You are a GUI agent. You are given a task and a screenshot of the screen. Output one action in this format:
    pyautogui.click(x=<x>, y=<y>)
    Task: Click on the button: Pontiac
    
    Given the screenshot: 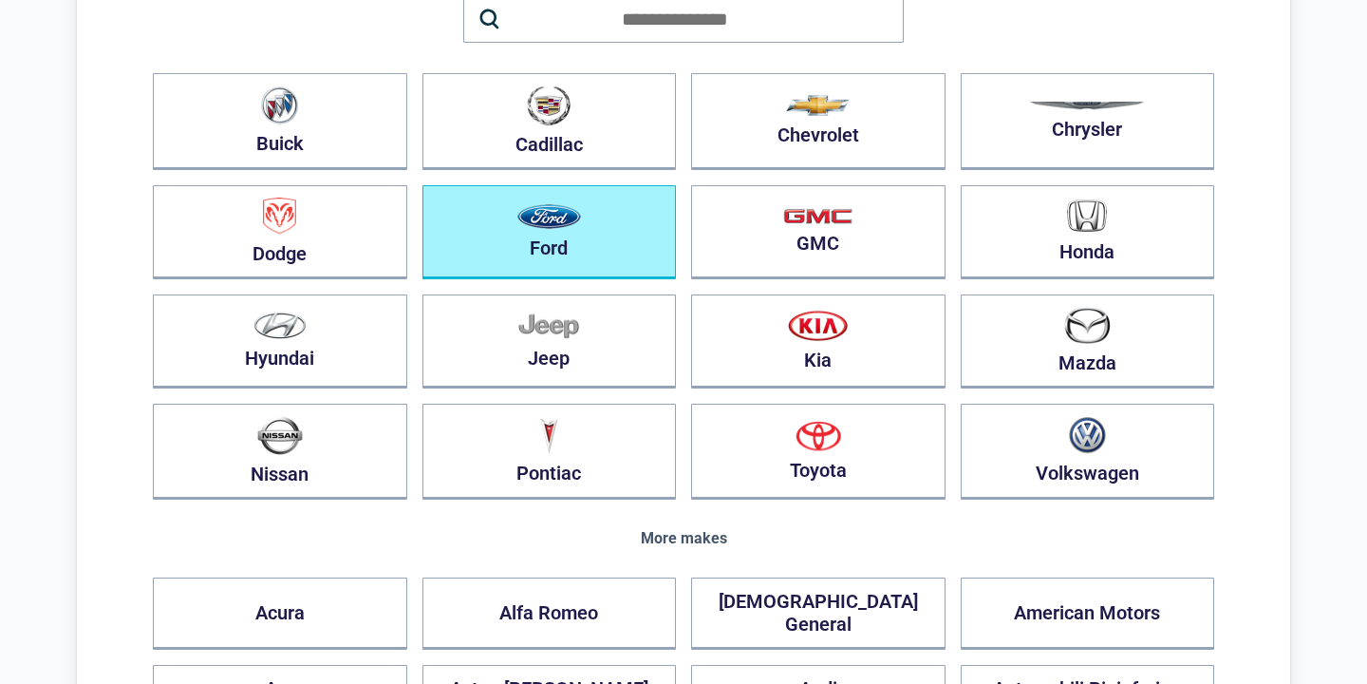 What is the action you would take?
    pyautogui.click(x=550, y=451)
    